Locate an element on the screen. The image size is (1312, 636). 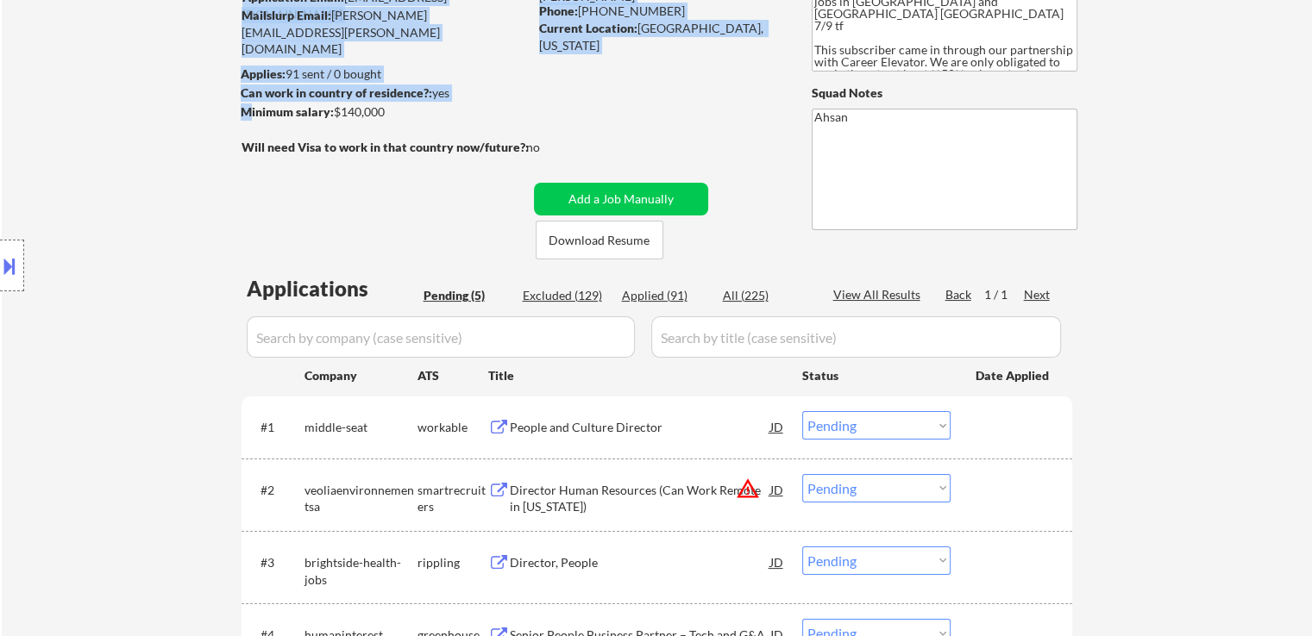
strong: Applies: is located at coordinates (263, 73).